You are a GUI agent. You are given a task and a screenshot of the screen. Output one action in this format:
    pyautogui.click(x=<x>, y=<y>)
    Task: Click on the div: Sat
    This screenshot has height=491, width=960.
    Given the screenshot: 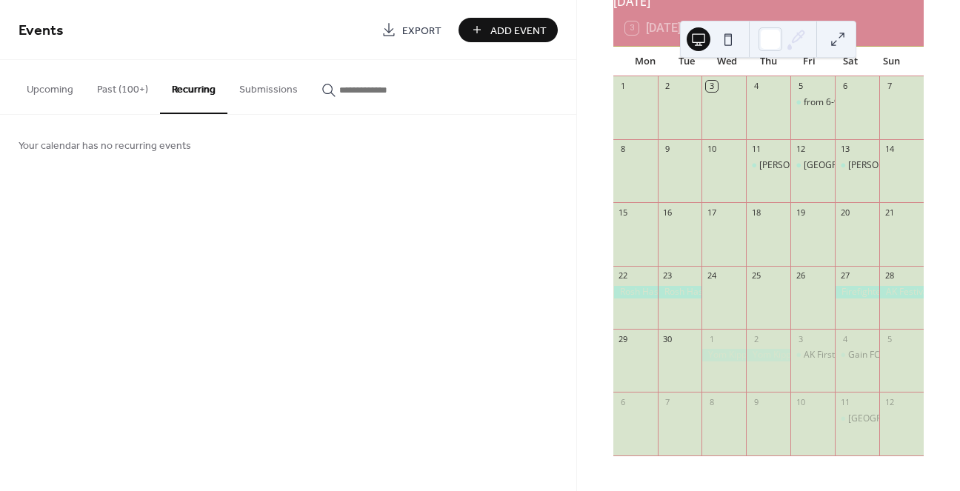 What is the action you would take?
    pyautogui.click(x=850, y=61)
    